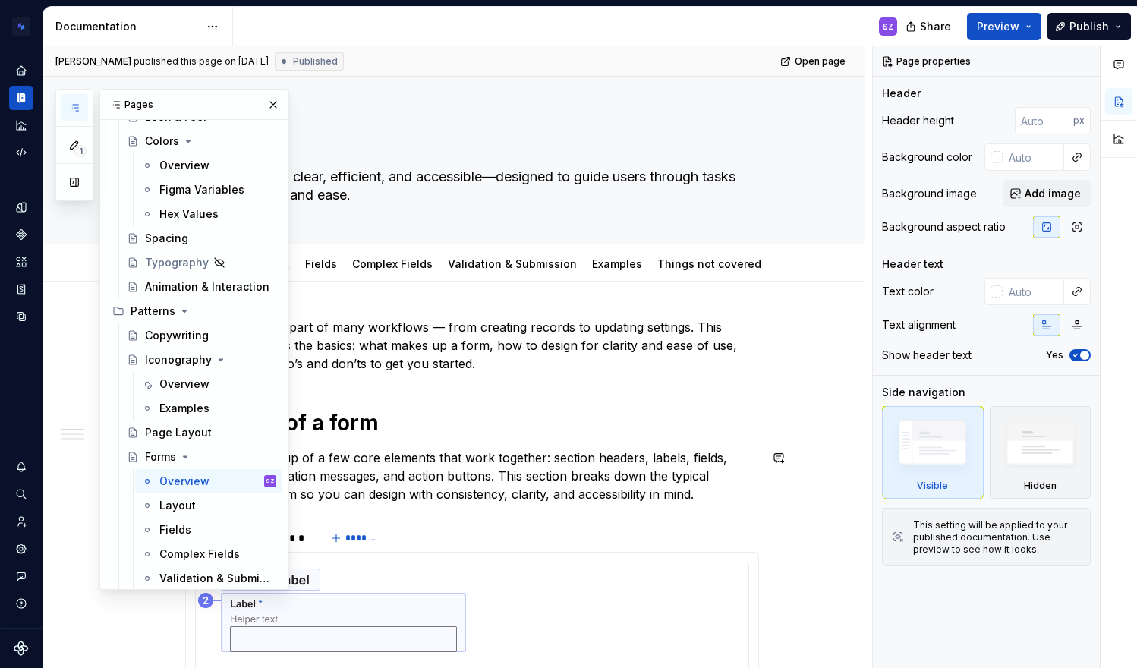 The width and height of the screenshot is (1137, 668). Describe the element at coordinates (901, 93) in the screenshot. I see `div: Header` at that location.